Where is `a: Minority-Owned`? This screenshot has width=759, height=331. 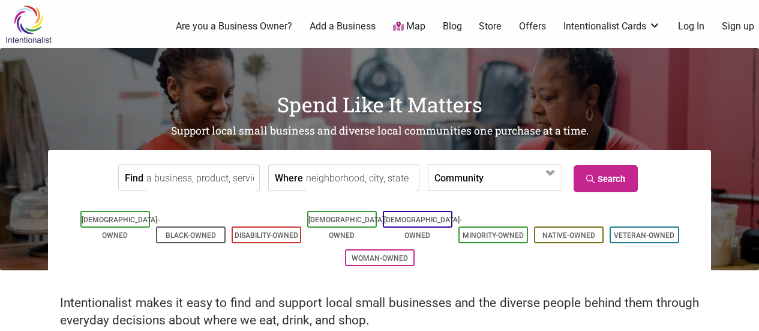 a: Minority-Owned is located at coordinates (493, 235).